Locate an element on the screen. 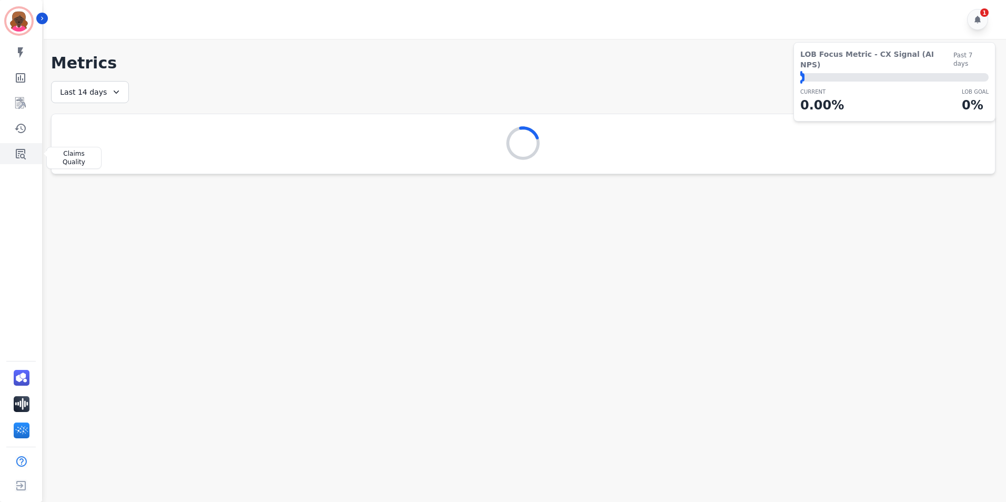 This screenshot has height=502, width=1006. p: LOB Goal is located at coordinates (975, 92).